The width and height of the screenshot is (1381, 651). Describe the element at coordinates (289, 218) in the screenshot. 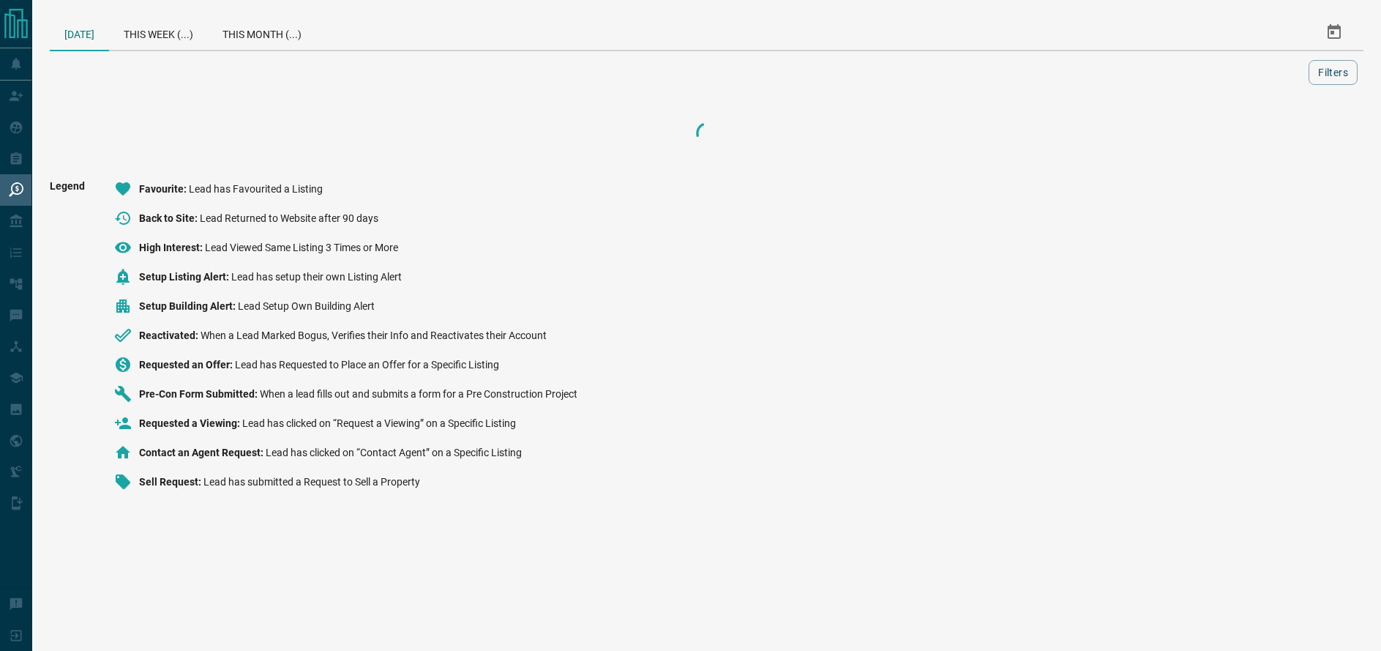

I see `span: Lead Returned to Website after 90 days` at that location.